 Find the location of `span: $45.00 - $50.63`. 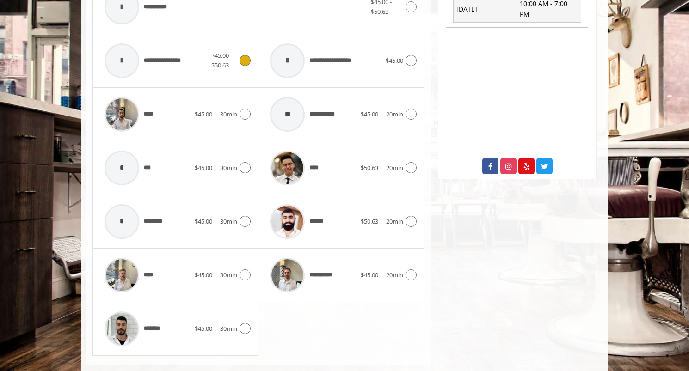

span: $45.00 - $50.63 is located at coordinates (222, 60).